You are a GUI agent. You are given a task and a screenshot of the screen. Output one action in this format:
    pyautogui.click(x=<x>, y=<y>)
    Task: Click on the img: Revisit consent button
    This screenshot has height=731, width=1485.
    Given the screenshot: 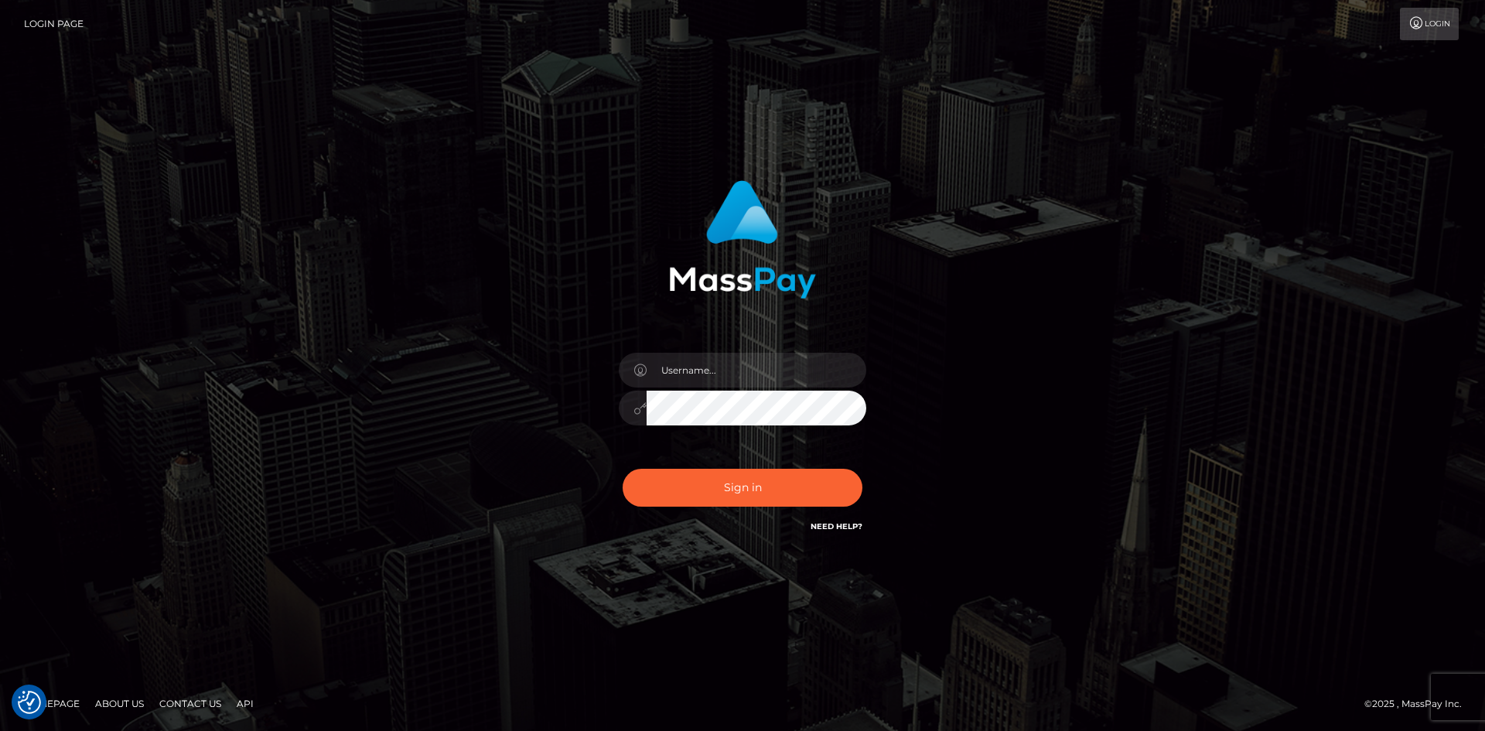 What is the action you would take?
    pyautogui.click(x=29, y=702)
    